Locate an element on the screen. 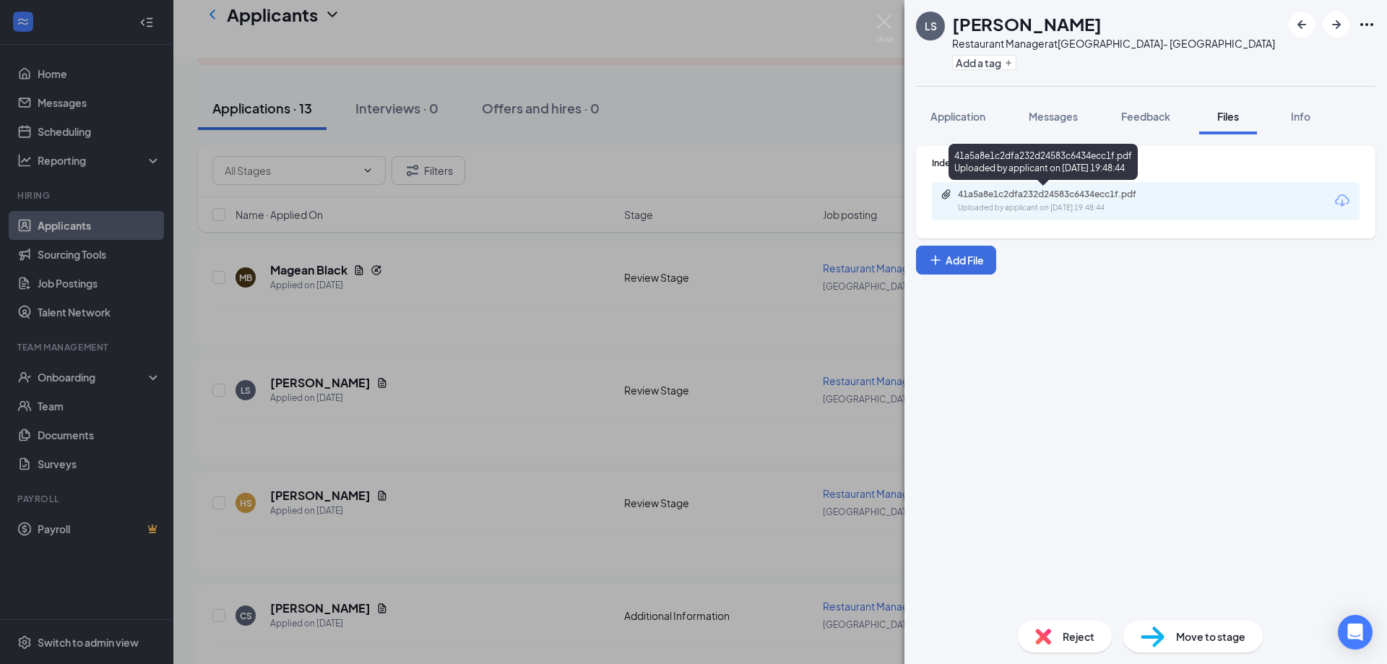 The width and height of the screenshot is (1387, 664). svg: Ellipses is located at coordinates (1366, 25).